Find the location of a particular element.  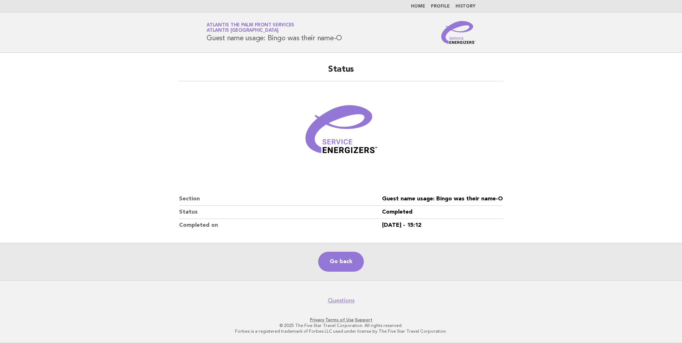

img: Service Energizers is located at coordinates (459, 32).